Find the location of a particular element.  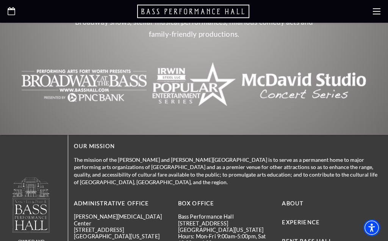

a: The image is blank or empty. - open in a new tab is located at coordinates (84, 84).